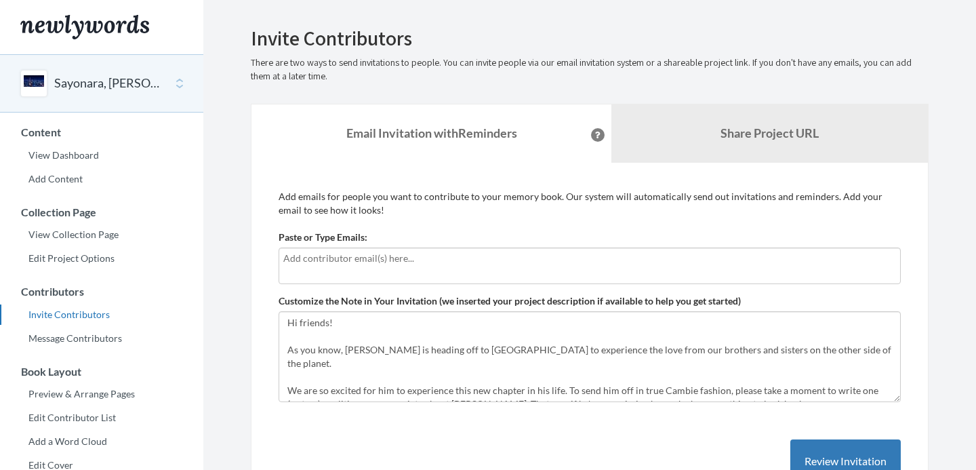  I want to click on input: Add contributor email(s) here..., so click(589, 258).